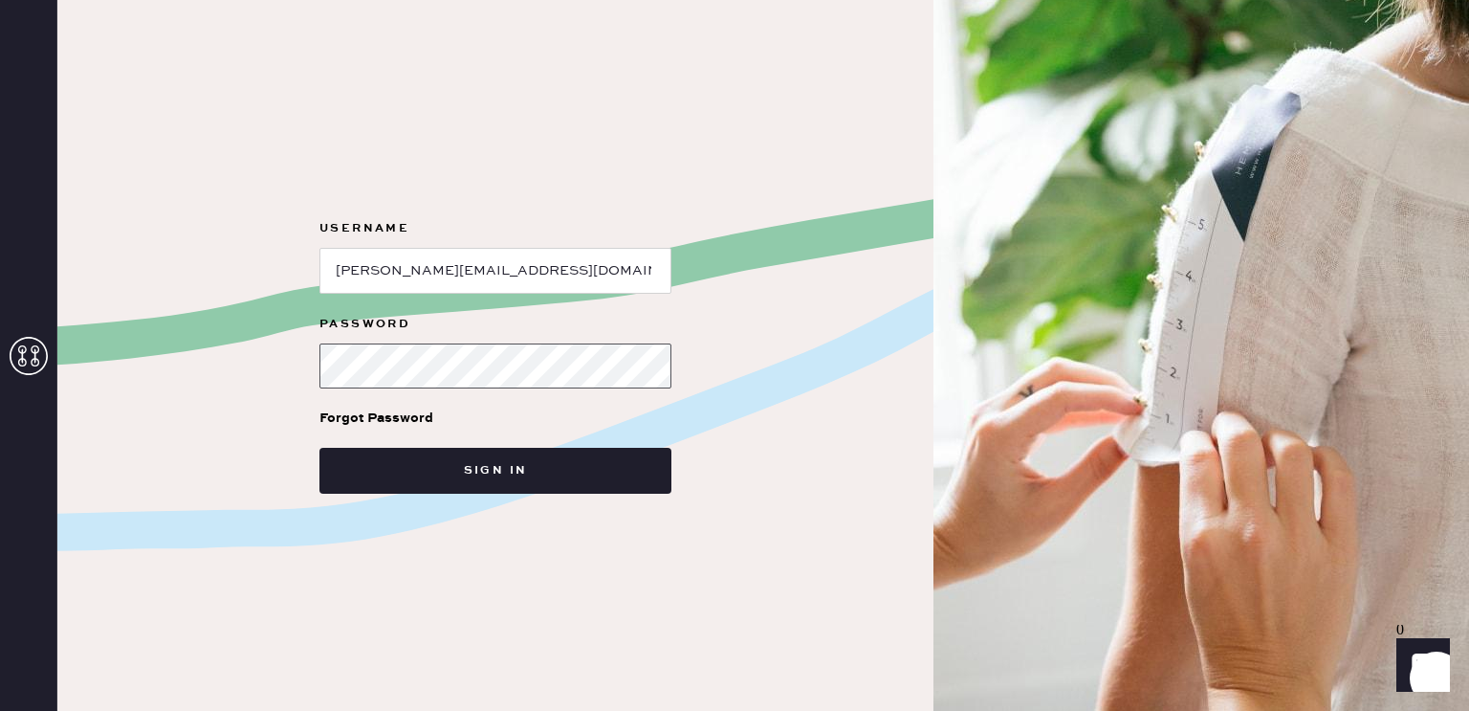 This screenshot has height=711, width=1469. Describe the element at coordinates (495, 271) in the screenshot. I see `input: e.g. john@doe.com` at that location.